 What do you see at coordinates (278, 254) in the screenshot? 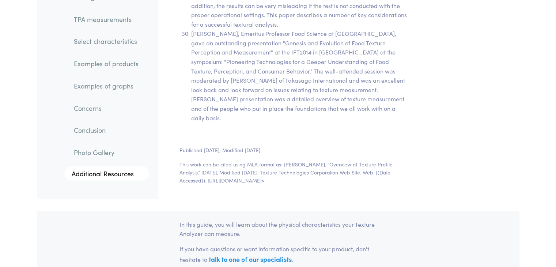
I see `p: If you have questions or want information specific to your product, don't hesitate to .` at bounding box center [278, 254].